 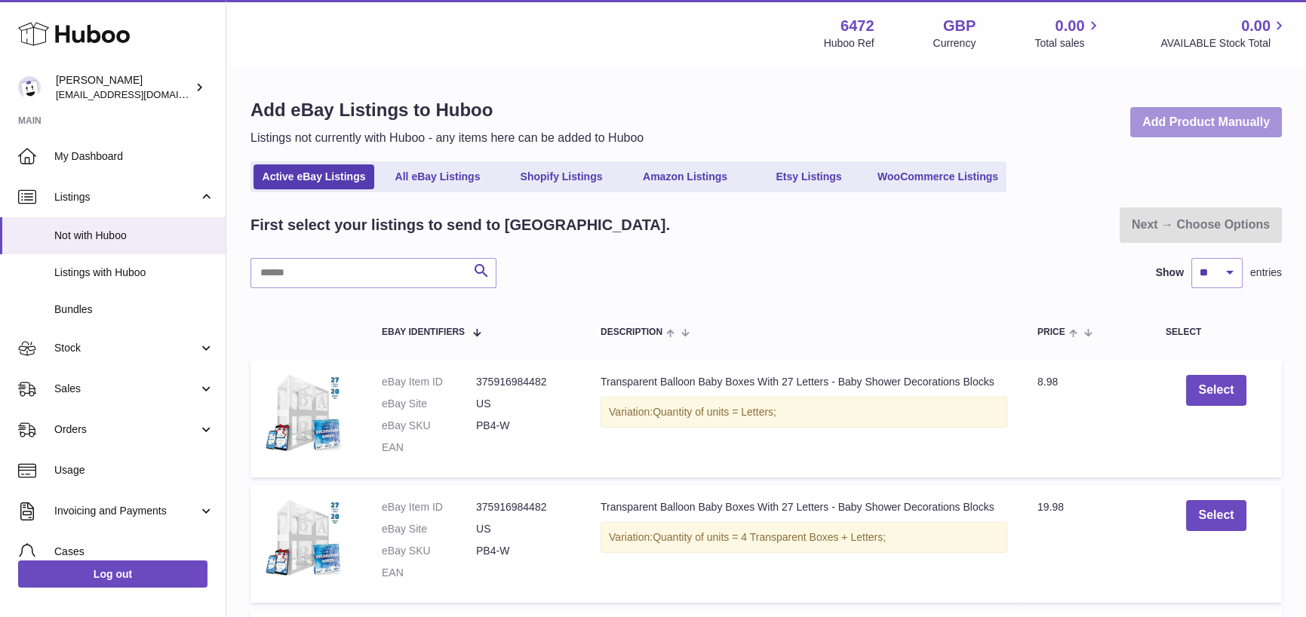 What do you see at coordinates (631, 332) in the screenshot?
I see `span: Description` at bounding box center [631, 332].